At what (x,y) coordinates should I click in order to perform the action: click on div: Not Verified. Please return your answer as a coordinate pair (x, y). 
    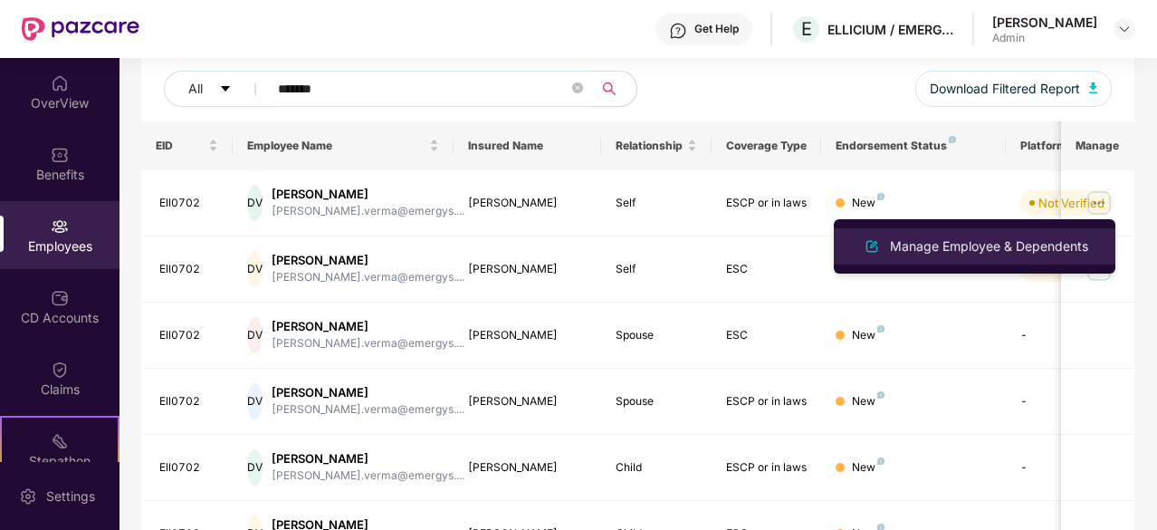
    Looking at the image, I should click on (1071, 203).